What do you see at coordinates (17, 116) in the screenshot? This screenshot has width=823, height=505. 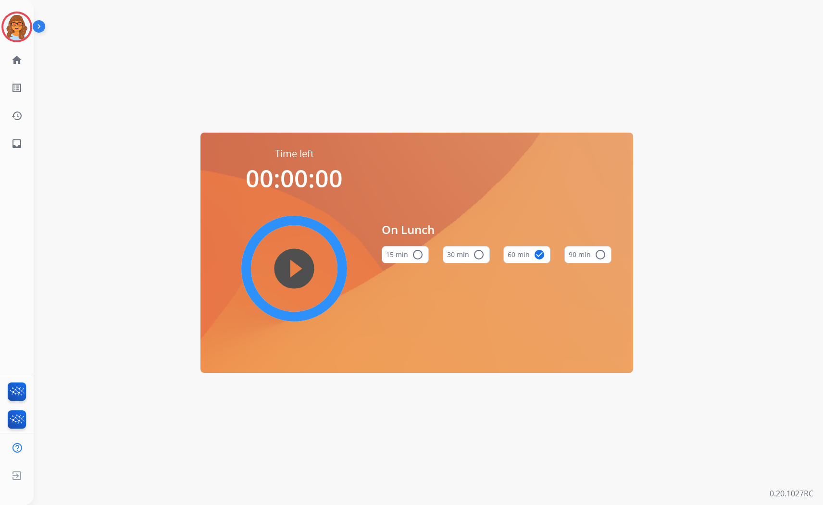 I see `mat-icon: history` at bounding box center [17, 116].